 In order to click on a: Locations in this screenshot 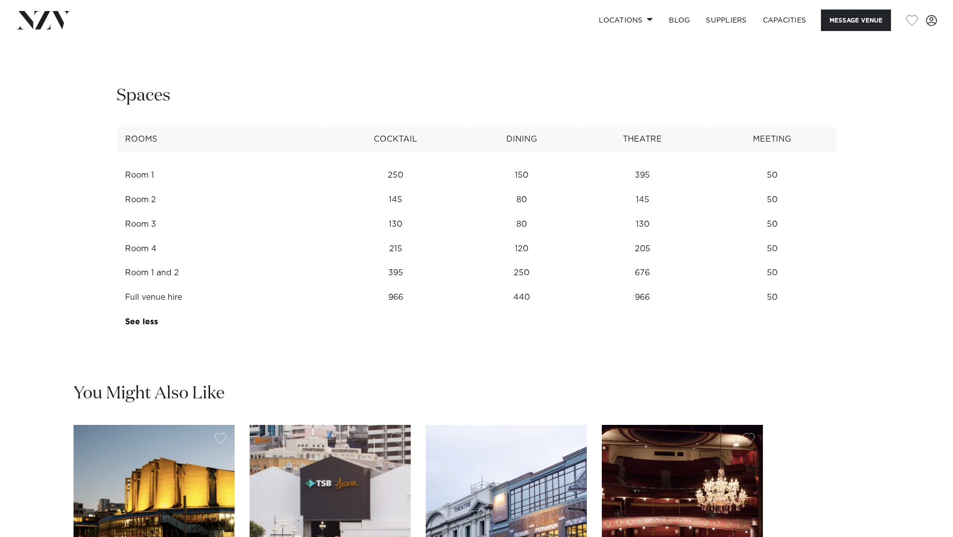, I will do `click(626, 20)`.